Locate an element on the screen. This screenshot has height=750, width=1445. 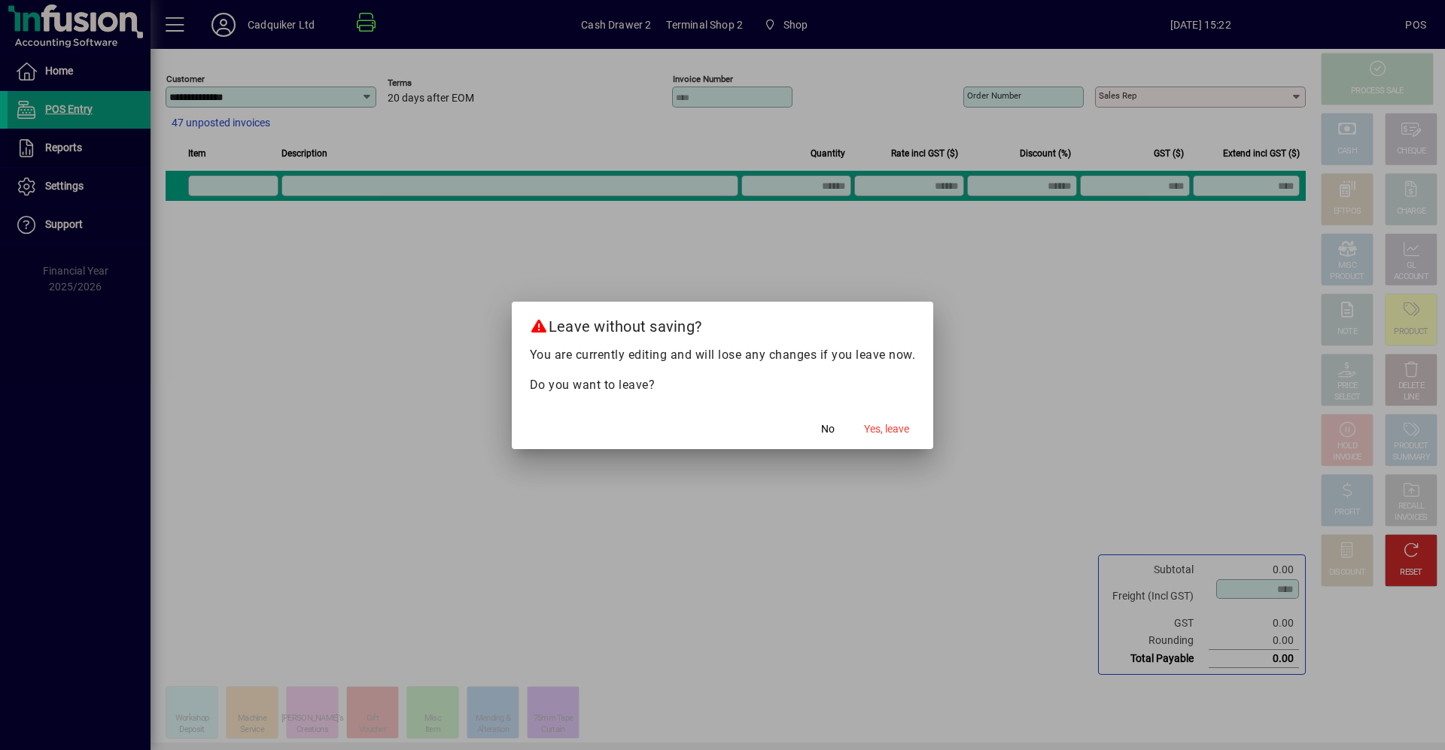
span: No is located at coordinates (828, 429).